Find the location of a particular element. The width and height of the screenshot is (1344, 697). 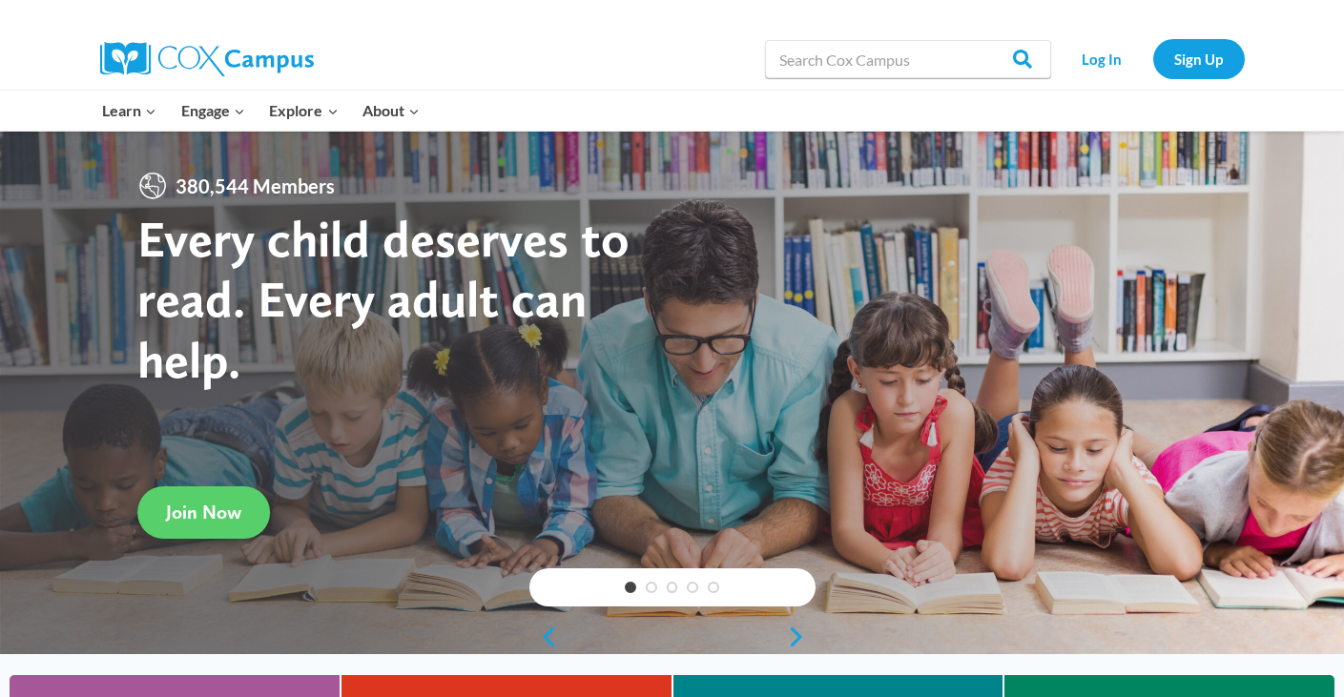

a: 4 is located at coordinates (693, 588).